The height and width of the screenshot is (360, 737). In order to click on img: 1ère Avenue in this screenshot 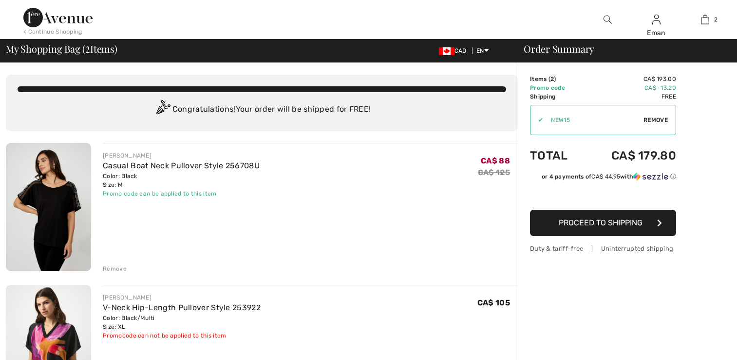, I will do `click(58, 18)`.